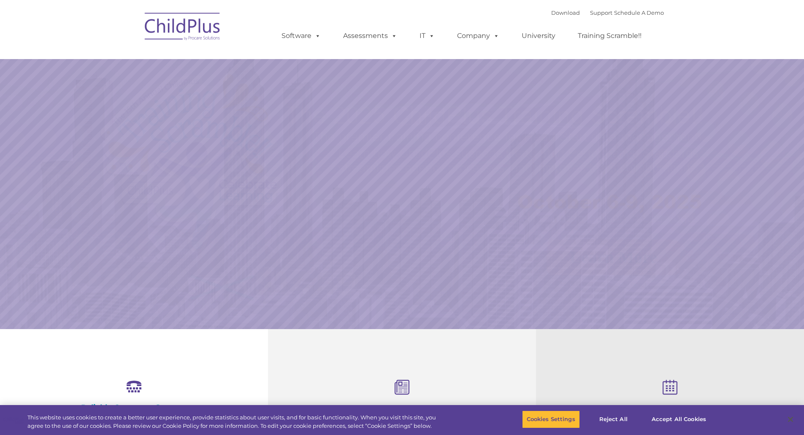  What do you see at coordinates (402, 409) in the screenshot?
I see `h4: Child Development Assessments in ChildPlus` at bounding box center [402, 409].